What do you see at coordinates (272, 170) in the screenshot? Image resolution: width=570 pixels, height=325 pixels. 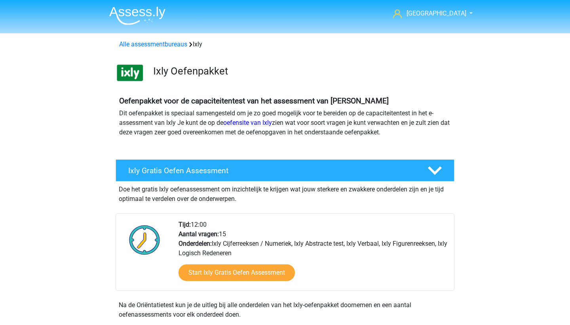 I see `h4: Ixly Gratis Oefen Assessment` at bounding box center [272, 170].